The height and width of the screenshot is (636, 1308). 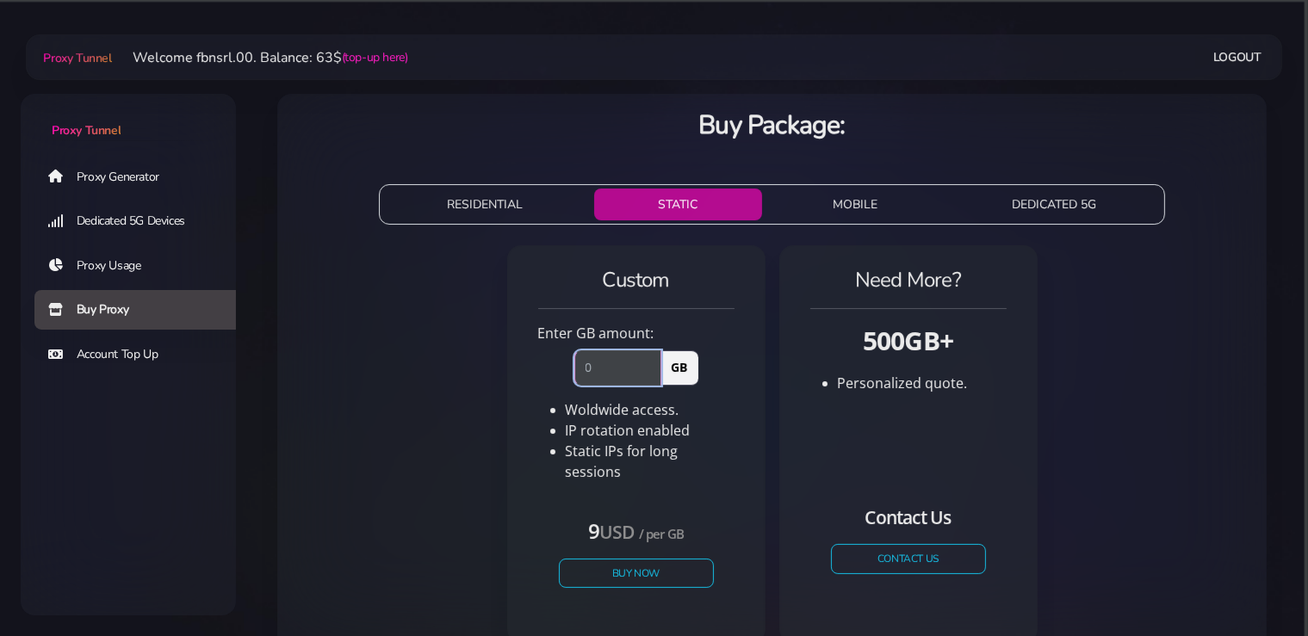 What do you see at coordinates (678, 204) in the screenshot?
I see `button: STATIC` at bounding box center [678, 204].